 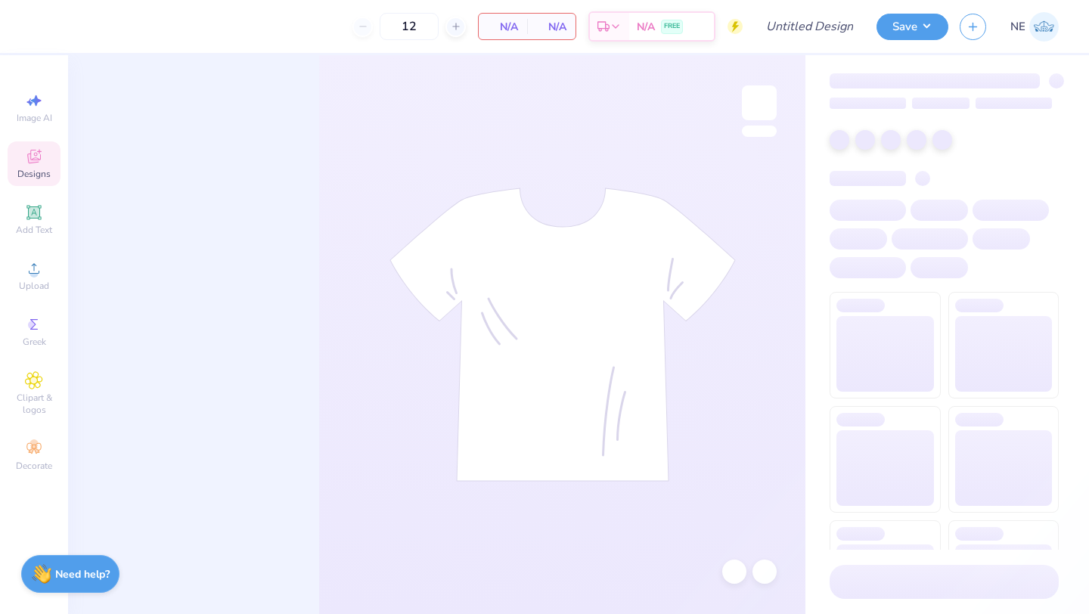 What do you see at coordinates (809, 26) in the screenshot?
I see `input: Untitled Design` at bounding box center [809, 26].